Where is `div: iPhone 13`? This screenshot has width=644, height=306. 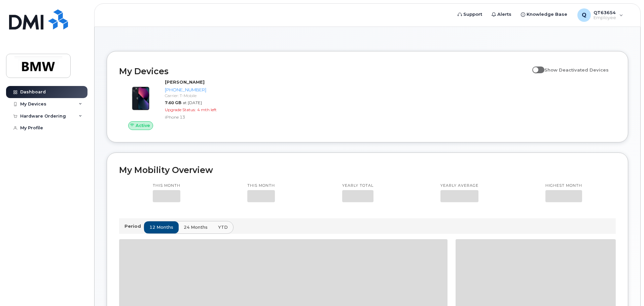 div: iPhone 13 is located at coordinates (199, 117).